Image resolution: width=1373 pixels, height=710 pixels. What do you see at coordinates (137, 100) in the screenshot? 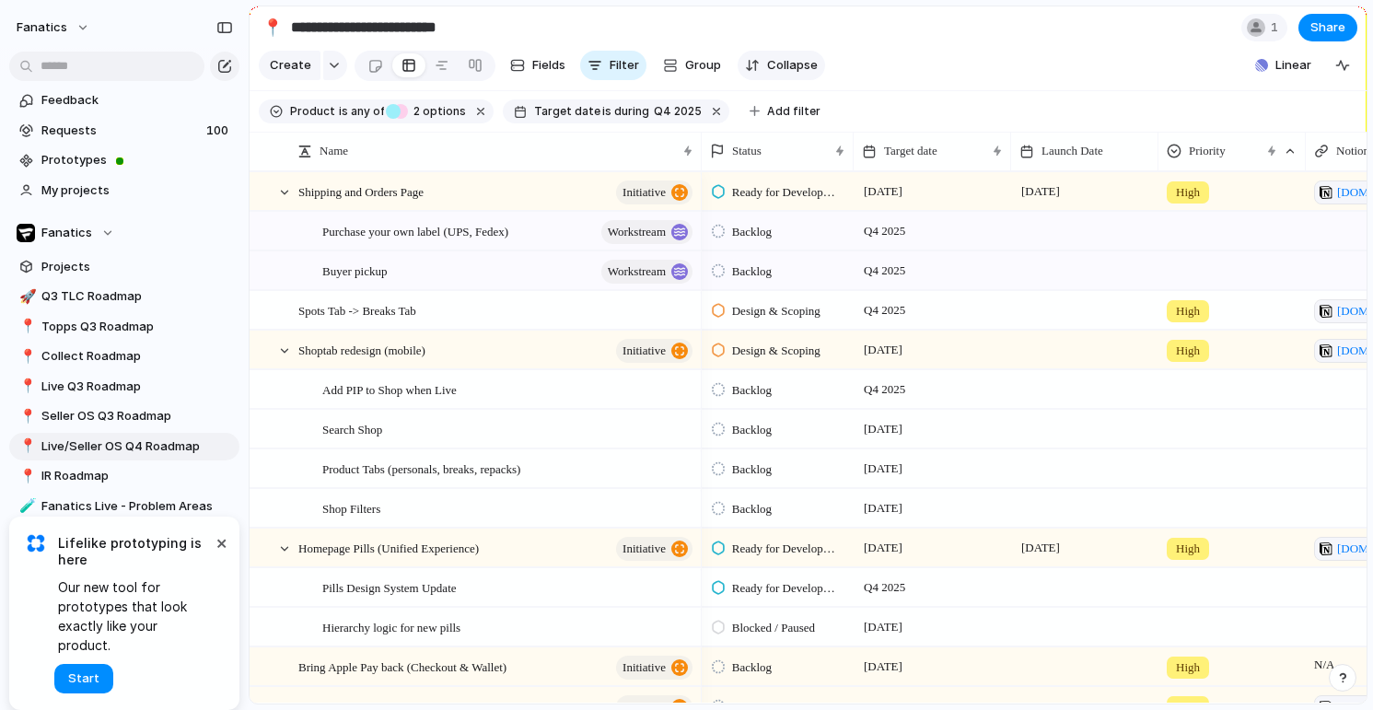
I see `span: Feedback` at bounding box center [137, 100].